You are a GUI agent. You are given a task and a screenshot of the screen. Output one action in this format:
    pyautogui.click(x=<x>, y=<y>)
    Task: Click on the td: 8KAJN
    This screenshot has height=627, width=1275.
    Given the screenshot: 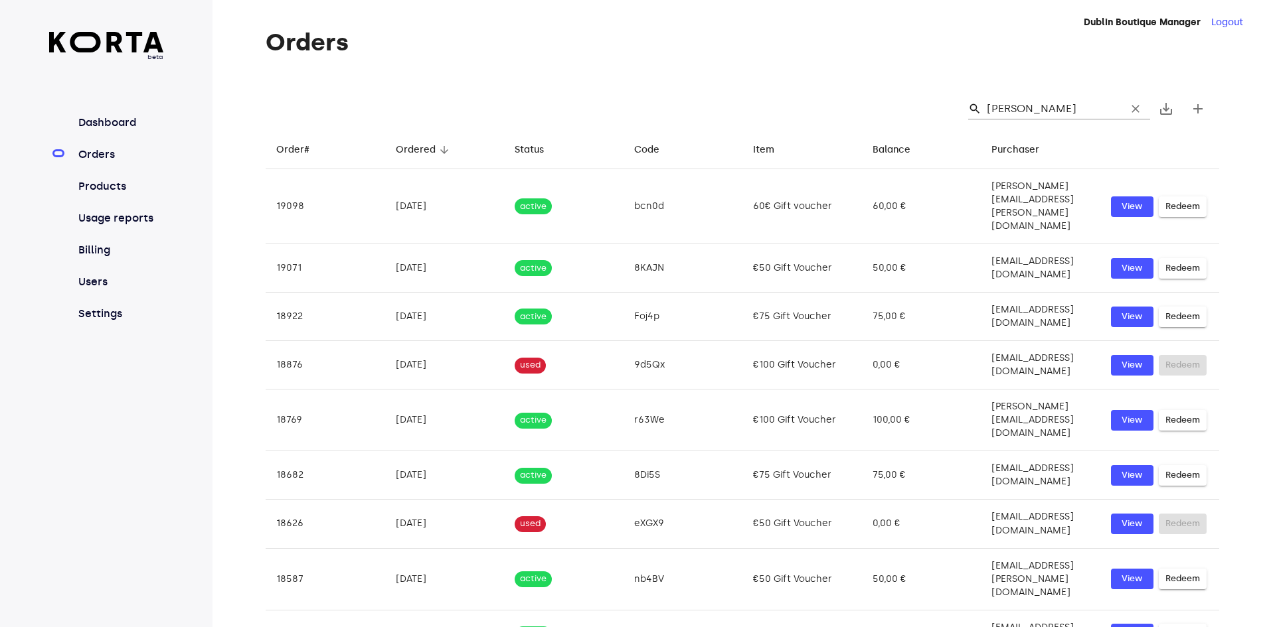 What is the action you would take?
    pyautogui.click(x=683, y=268)
    